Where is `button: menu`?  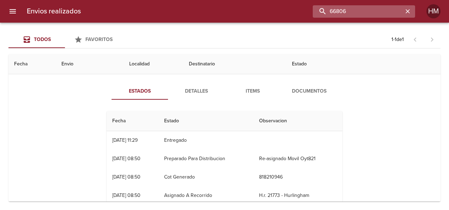
button: menu is located at coordinates (13, 11).